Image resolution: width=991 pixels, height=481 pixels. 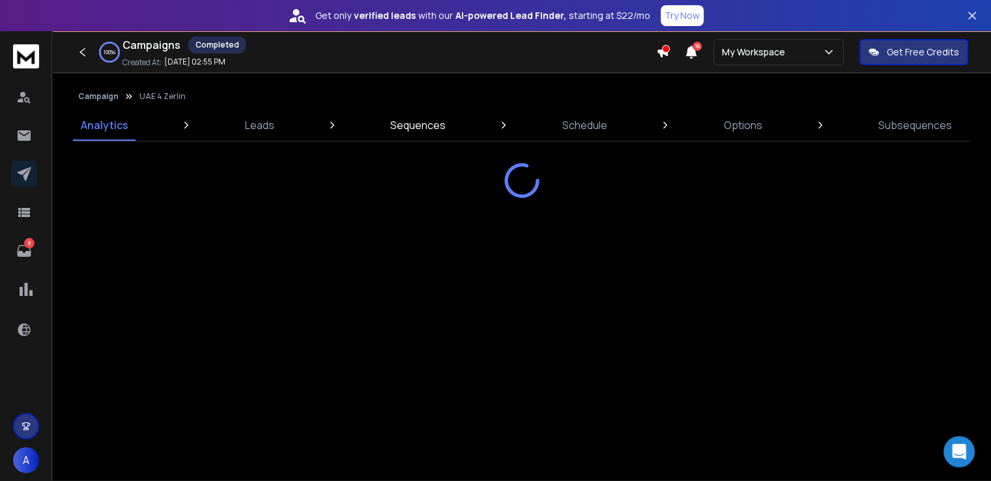 I want to click on a: Sequences, so click(x=418, y=125).